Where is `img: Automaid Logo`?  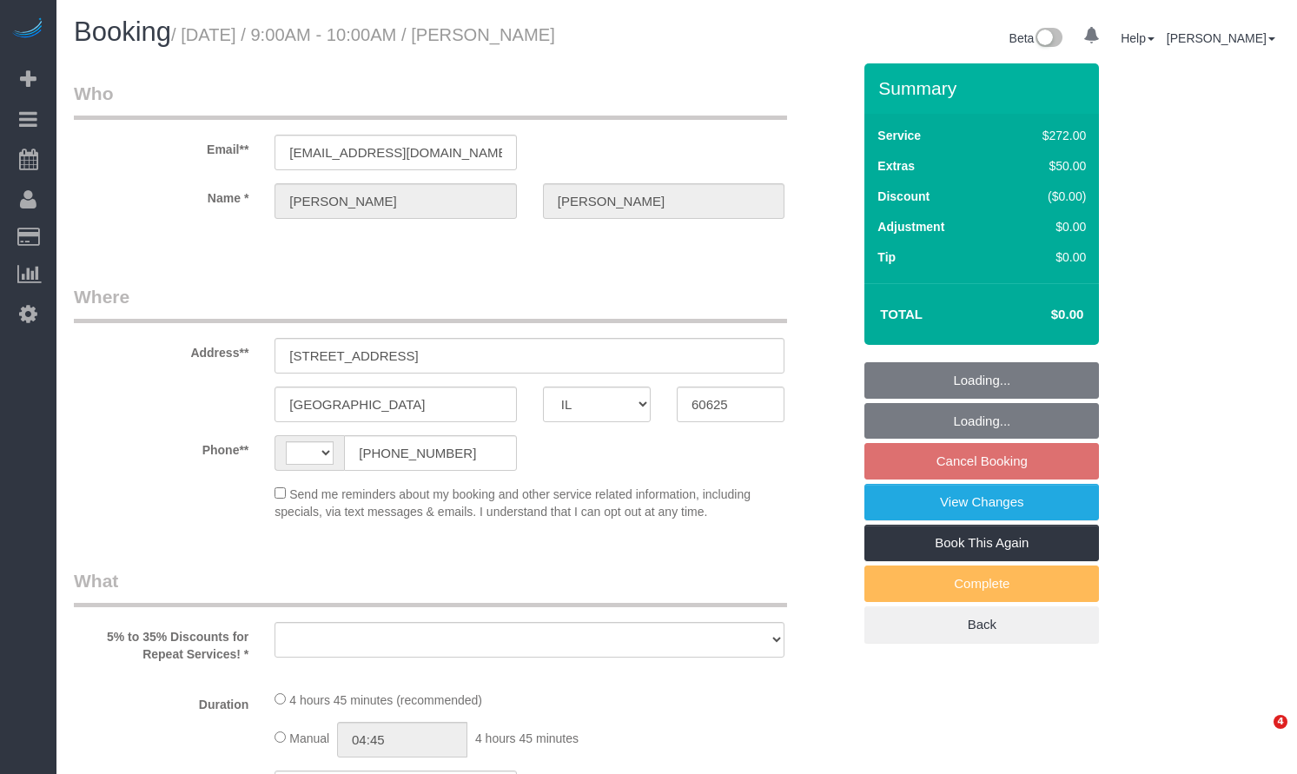 img: Automaid Logo is located at coordinates (28, 30).